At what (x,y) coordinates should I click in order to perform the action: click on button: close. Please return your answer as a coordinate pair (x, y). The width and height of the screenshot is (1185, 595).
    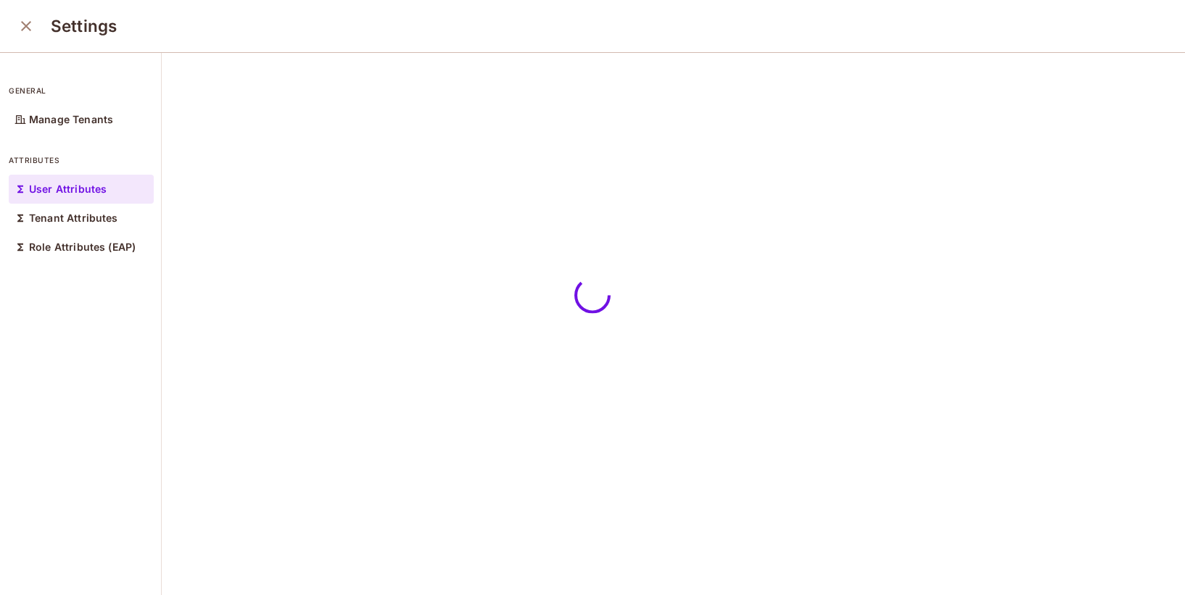
    Looking at the image, I should click on (26, 26).